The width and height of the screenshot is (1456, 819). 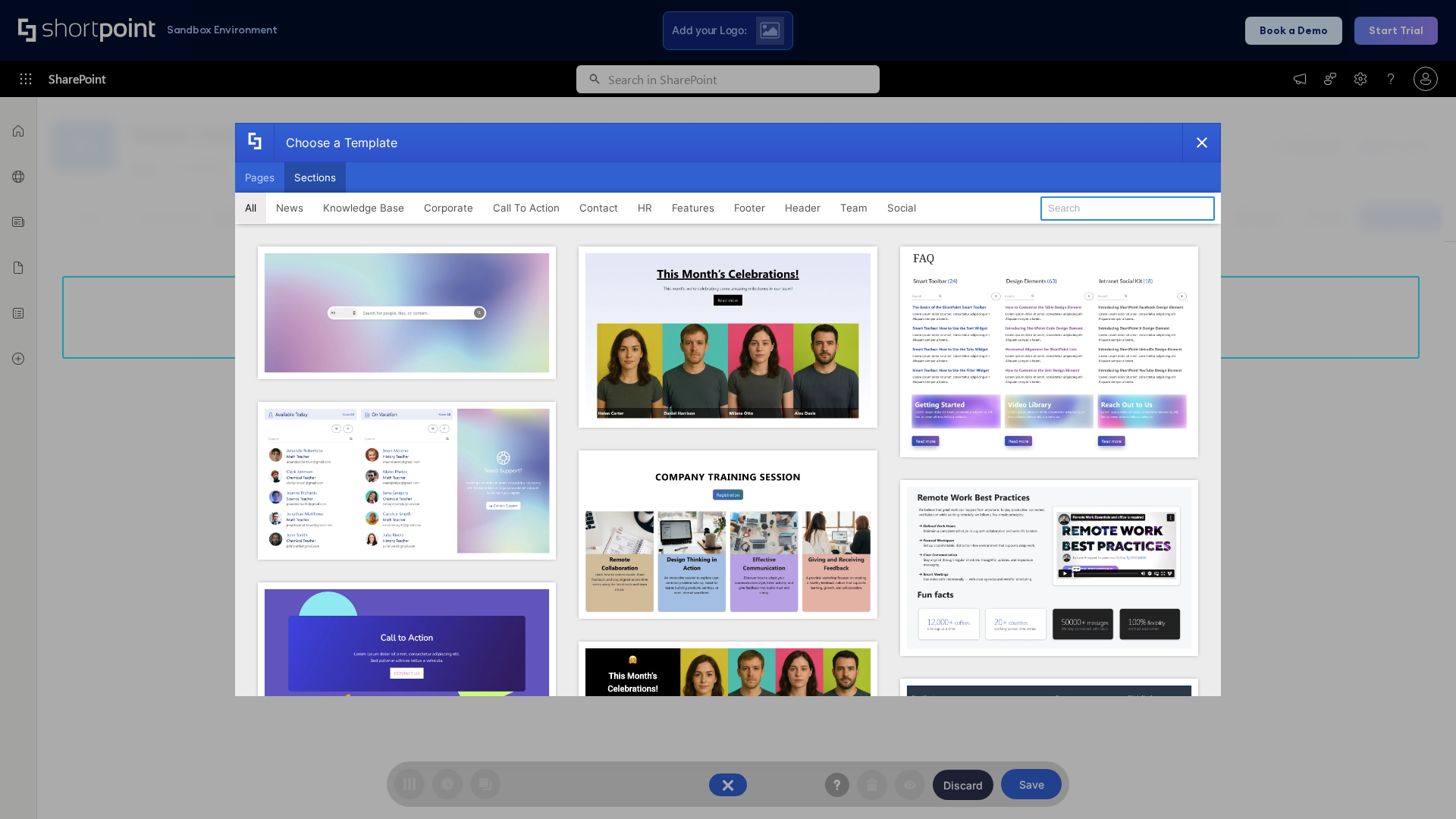 I want to click on button: HR, so click(x=645, y=208).